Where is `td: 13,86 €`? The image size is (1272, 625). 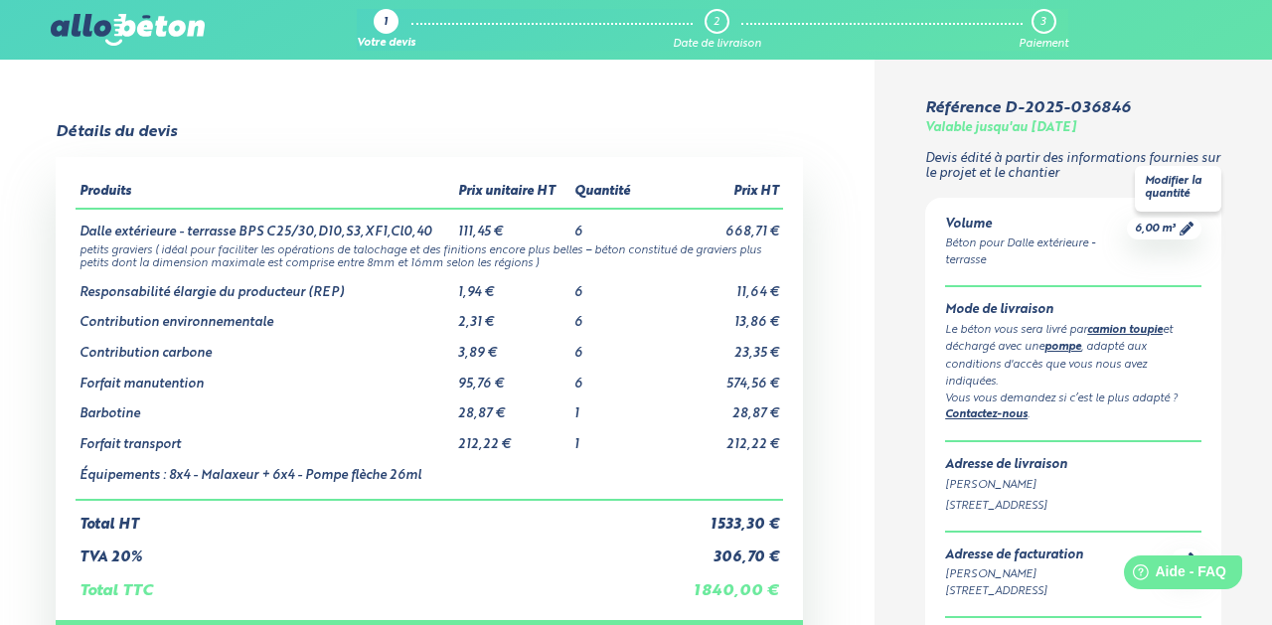
td: 13,86 € is located at coordinates (719, 315).